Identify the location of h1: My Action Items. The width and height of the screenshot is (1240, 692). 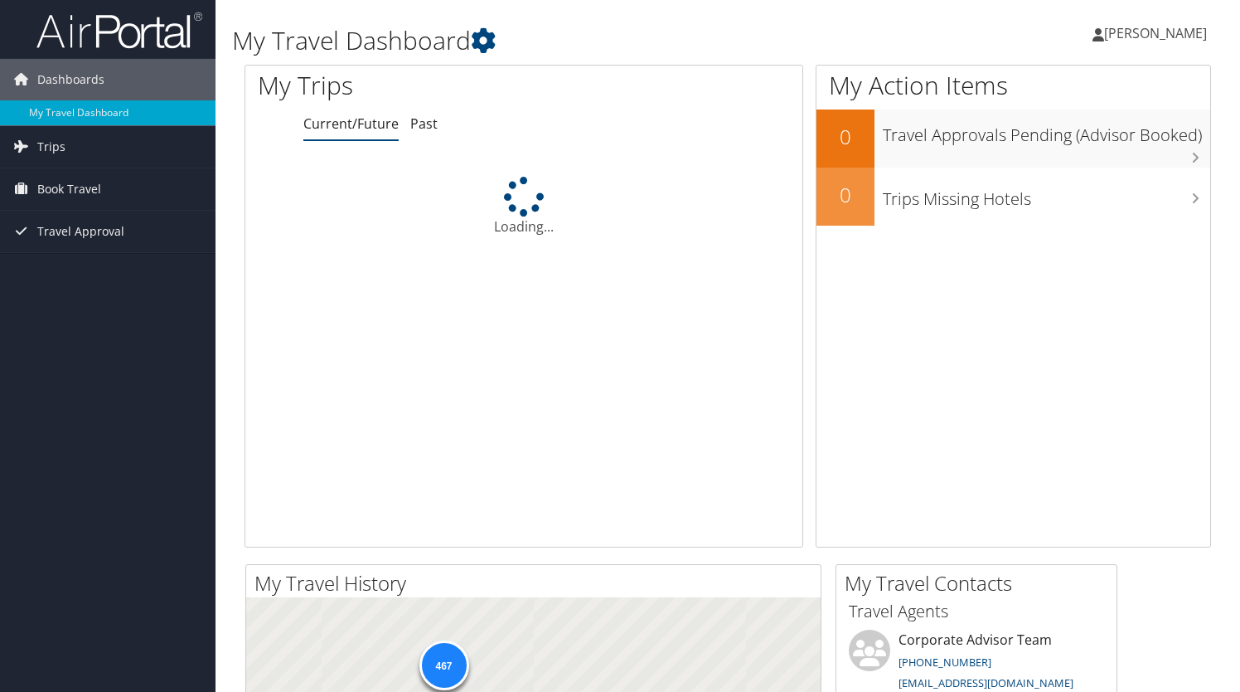
(1013, 85).